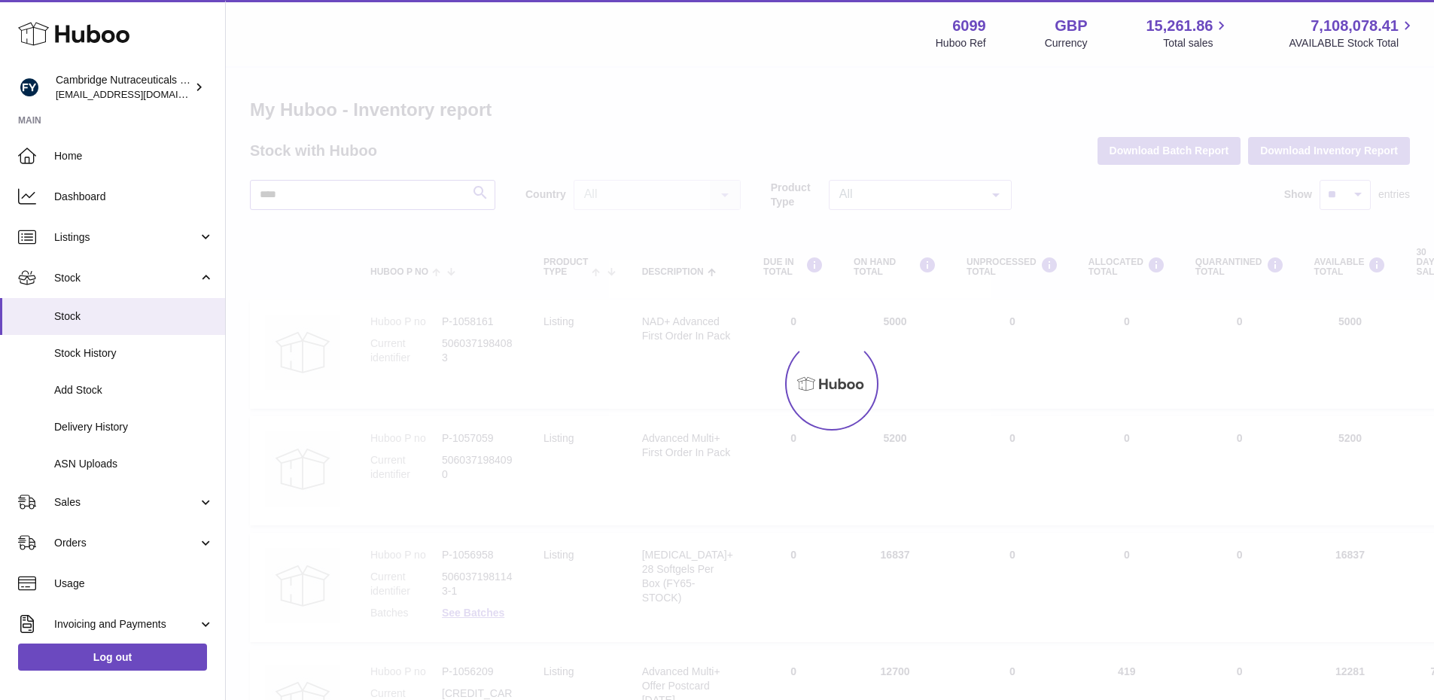 The width and height of the screenshot is (1434, 700). Describe the element at coordinates (1352, 43) in the screenshot. I see `span: AVAILABLE Stock Total` at that location.